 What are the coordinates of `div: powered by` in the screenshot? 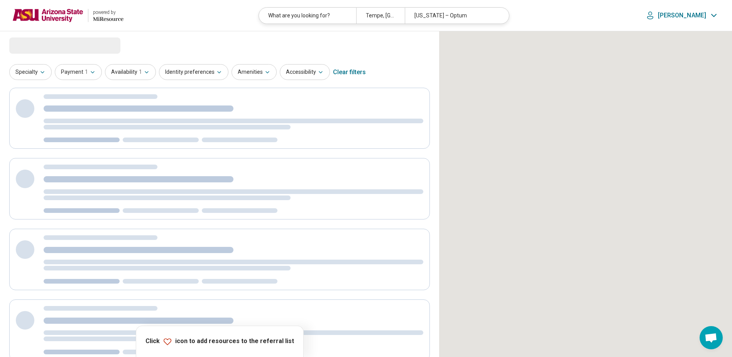 It's located at (108, 12).